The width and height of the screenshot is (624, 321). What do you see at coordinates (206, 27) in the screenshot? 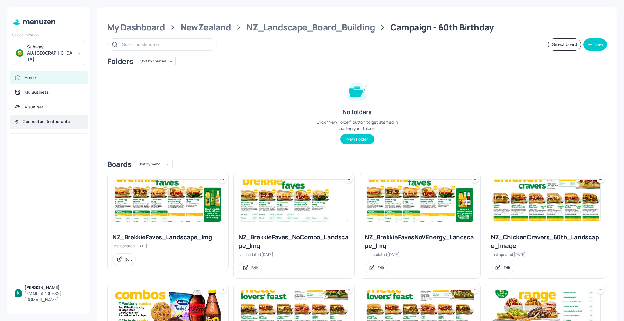
I see `div: NewZealand` at bounding box center [206, 27].